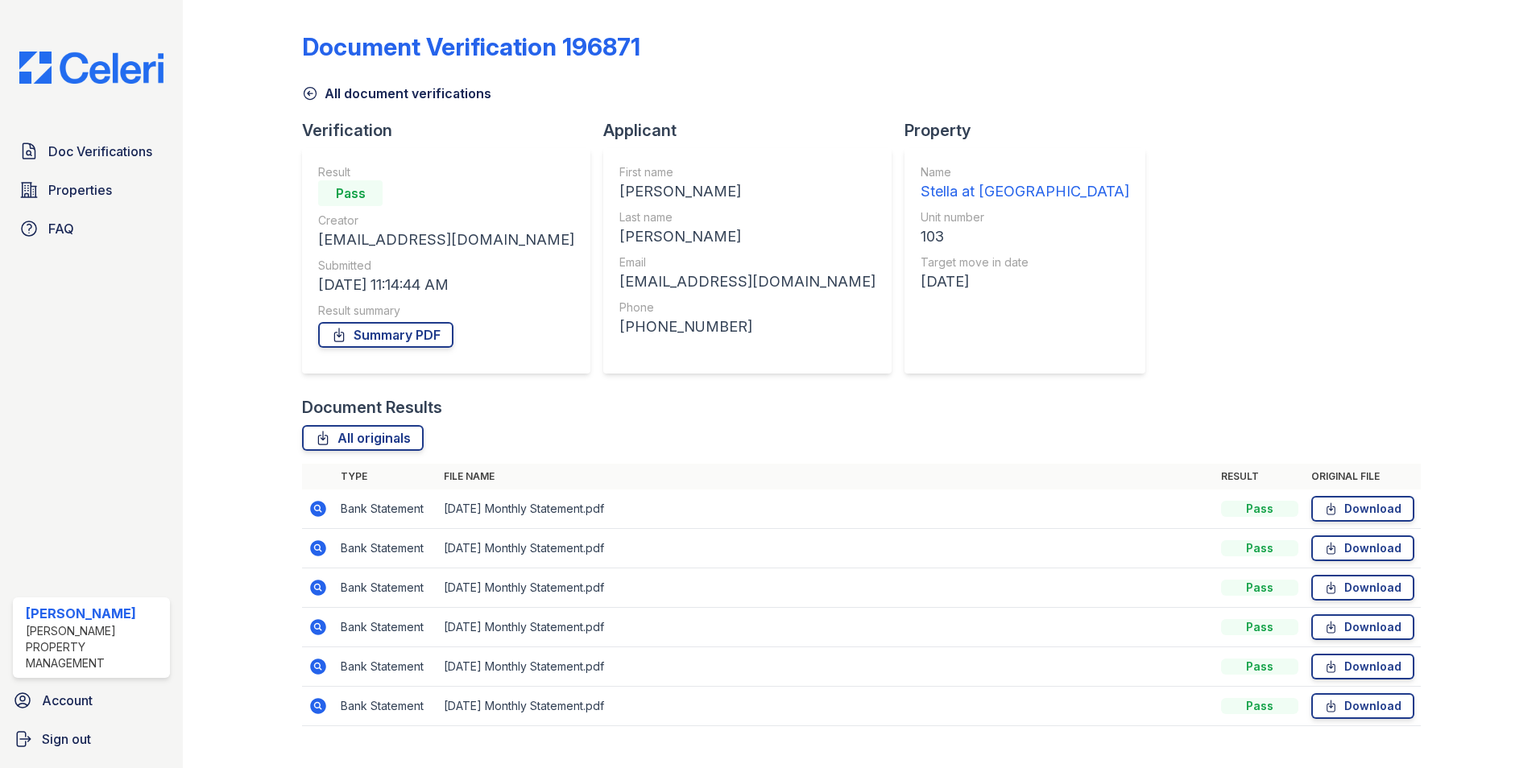 The height and width of the screenshot is (768, 1540). What do you see at coordinates (446, 311) in the screenshot?
I see `div: Result summary` at bounding box center [446, 311].